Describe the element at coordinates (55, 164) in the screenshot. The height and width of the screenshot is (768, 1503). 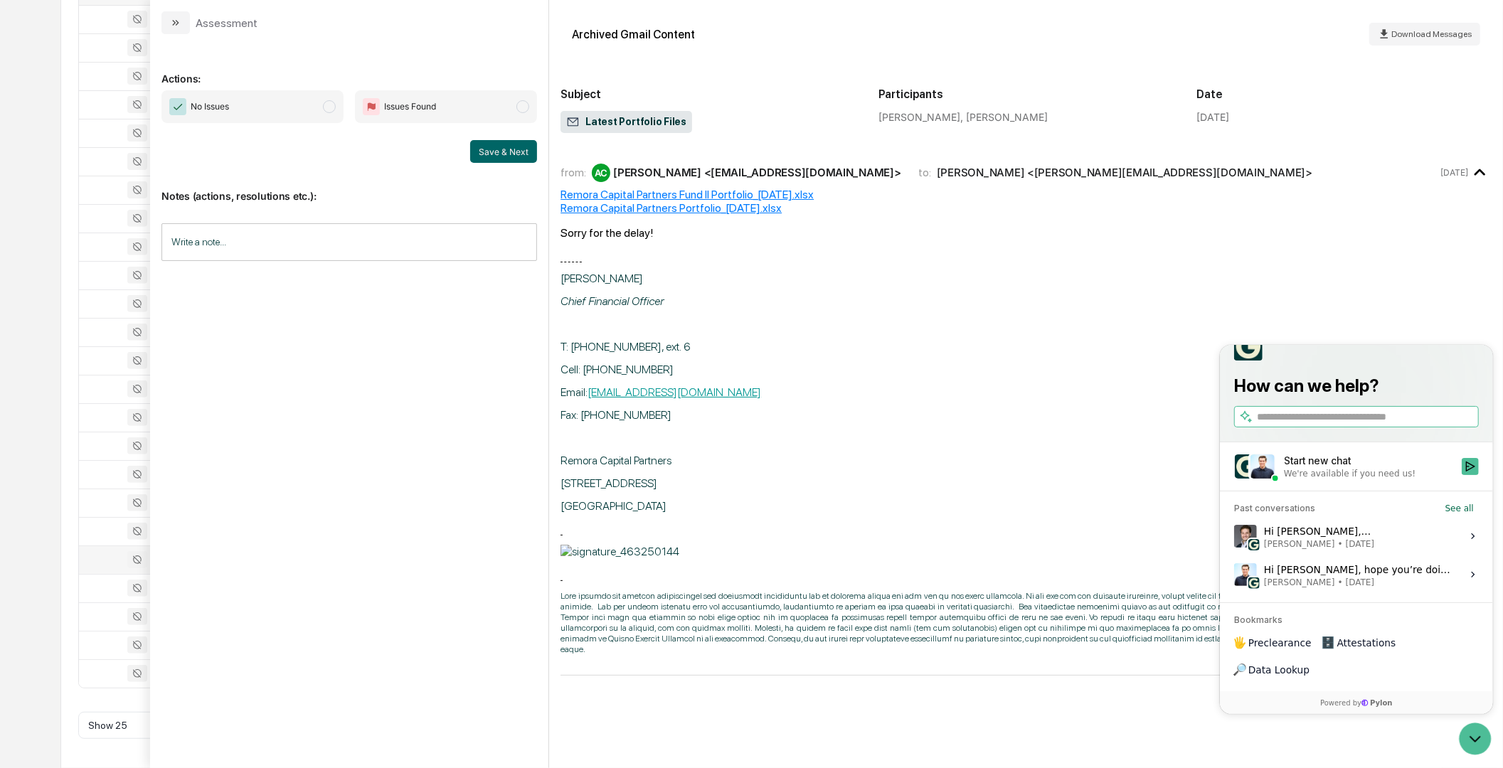
I see `div: Past conversations` at that location.